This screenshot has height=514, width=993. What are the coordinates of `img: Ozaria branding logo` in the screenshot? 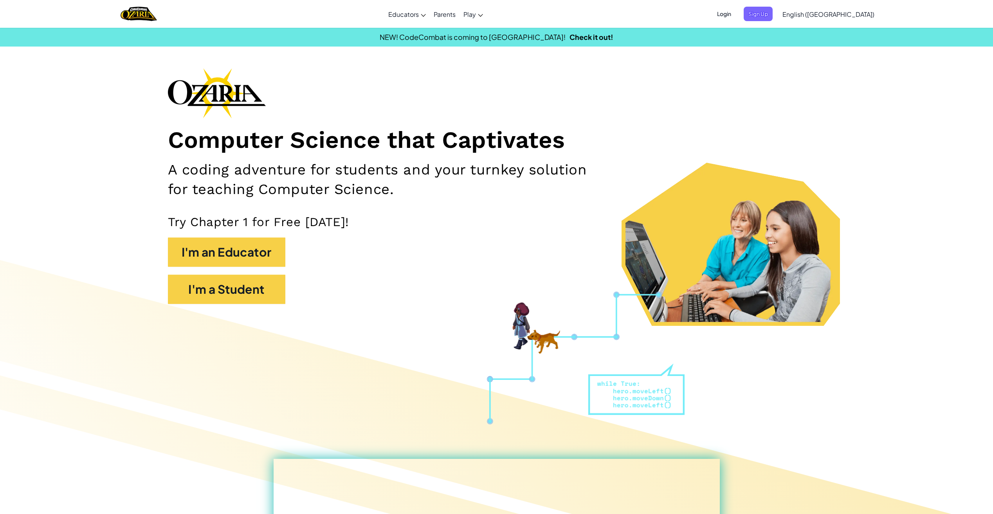 It's located at (217, 93).